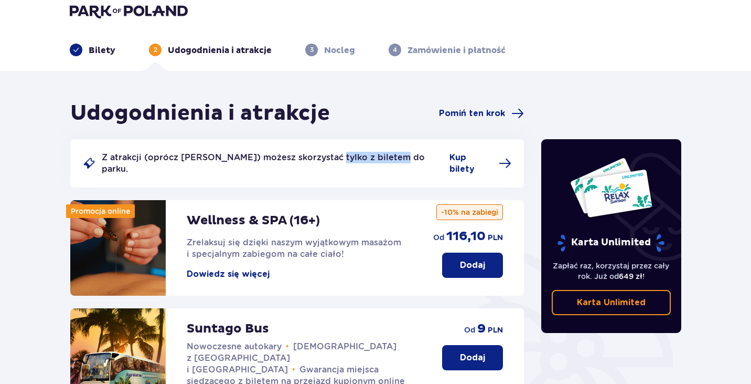 The image size is (751, 384). I want to click on p: 2, so click(155, 50).